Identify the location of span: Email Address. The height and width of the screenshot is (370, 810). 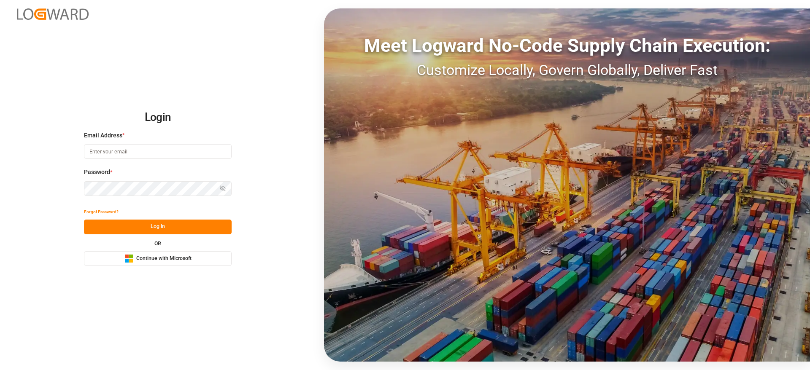
(103, 135).